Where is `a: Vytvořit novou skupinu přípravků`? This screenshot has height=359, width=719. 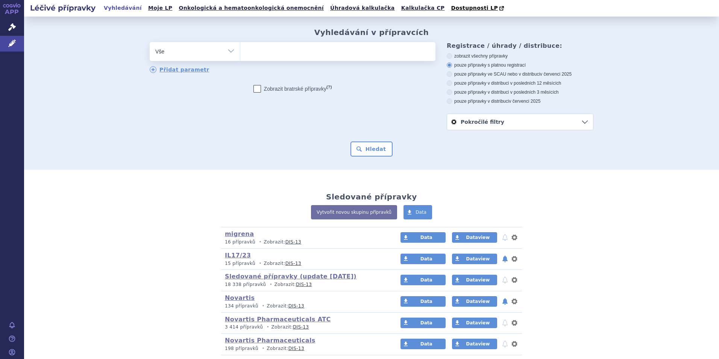
a: Vytvořit novou skupinu přípravků is located at coordinates (354, 212).